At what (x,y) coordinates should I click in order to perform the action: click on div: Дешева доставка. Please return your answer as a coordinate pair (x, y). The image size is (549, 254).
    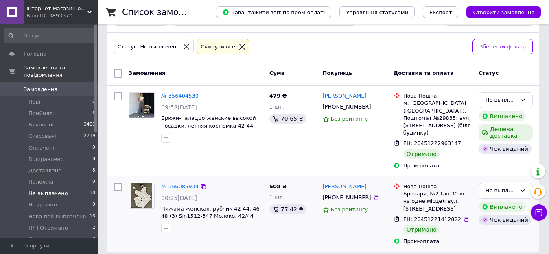
    Looking at the image, I should click on (506, 133).